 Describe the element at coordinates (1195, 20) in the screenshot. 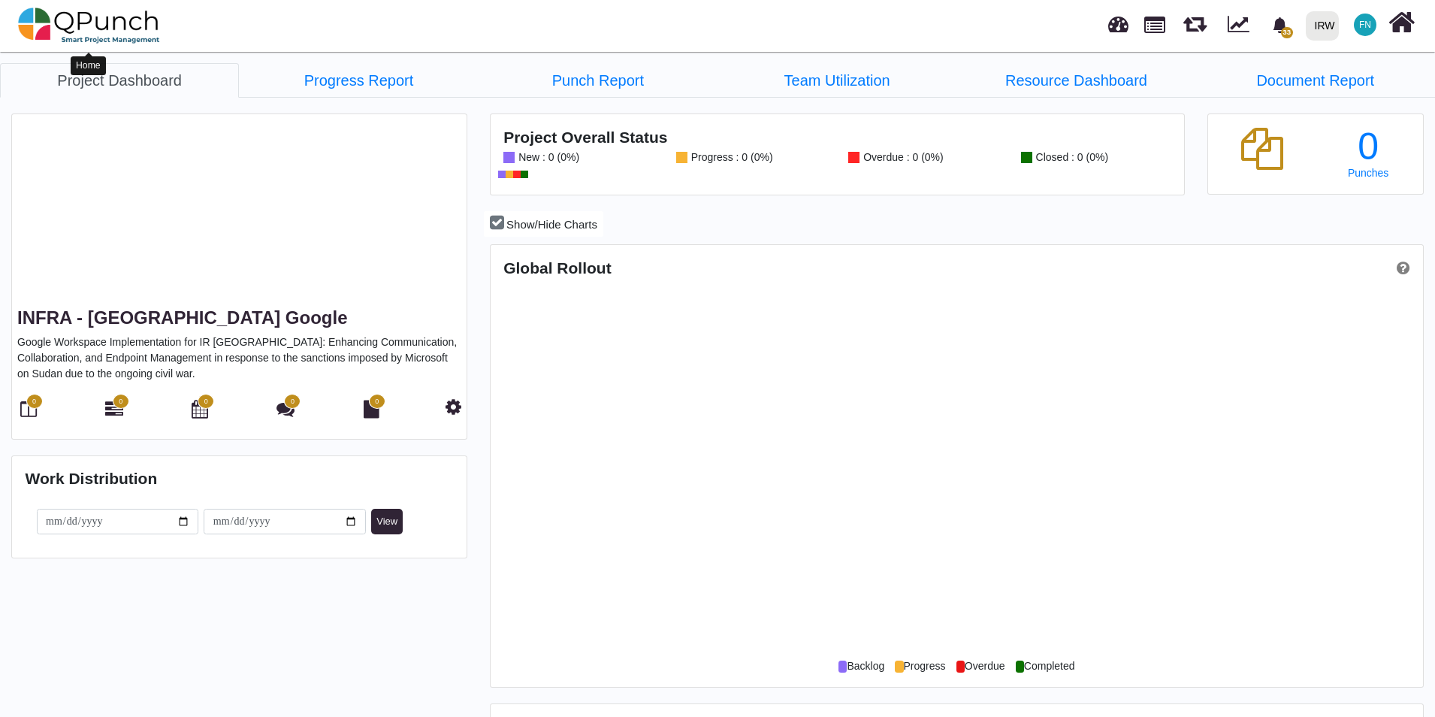

I see `span: Releases` at that location.